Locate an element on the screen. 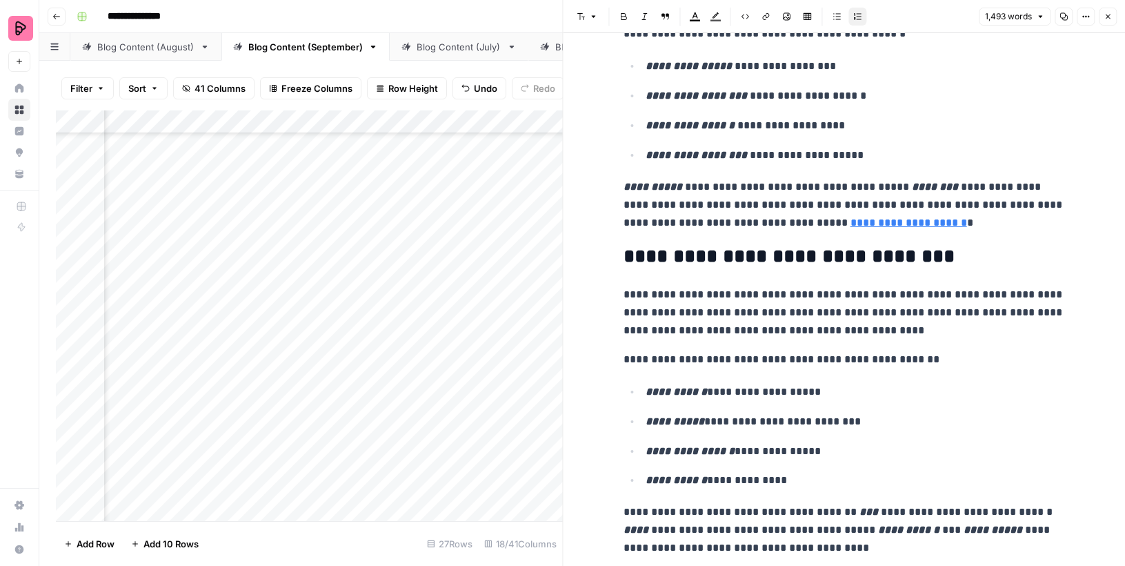 Image resolution: width=1125 pixels, height=566 pixels. a: Your Data is located at coordinates (19, 174).